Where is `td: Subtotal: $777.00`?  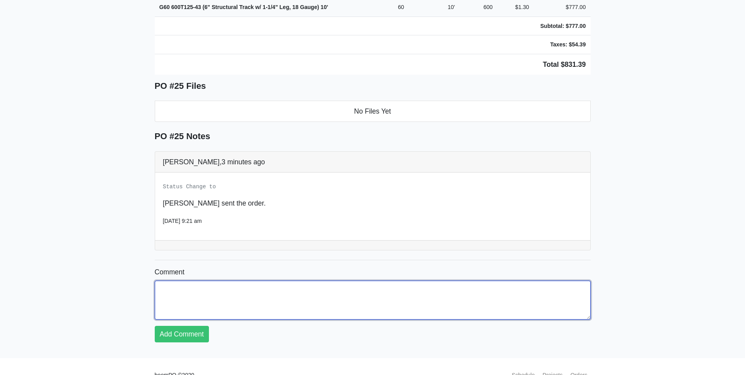 td: Subtotal: $777.00 is located at coordinates (562, 26).